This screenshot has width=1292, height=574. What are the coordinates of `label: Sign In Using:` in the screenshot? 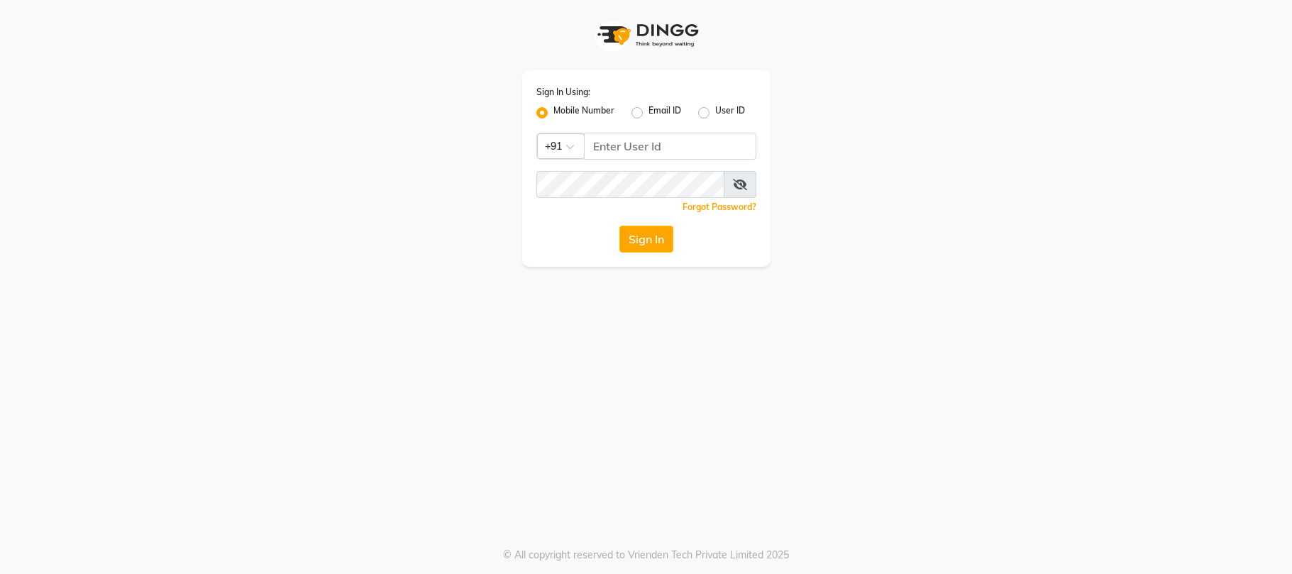 It's located at (563, 92).